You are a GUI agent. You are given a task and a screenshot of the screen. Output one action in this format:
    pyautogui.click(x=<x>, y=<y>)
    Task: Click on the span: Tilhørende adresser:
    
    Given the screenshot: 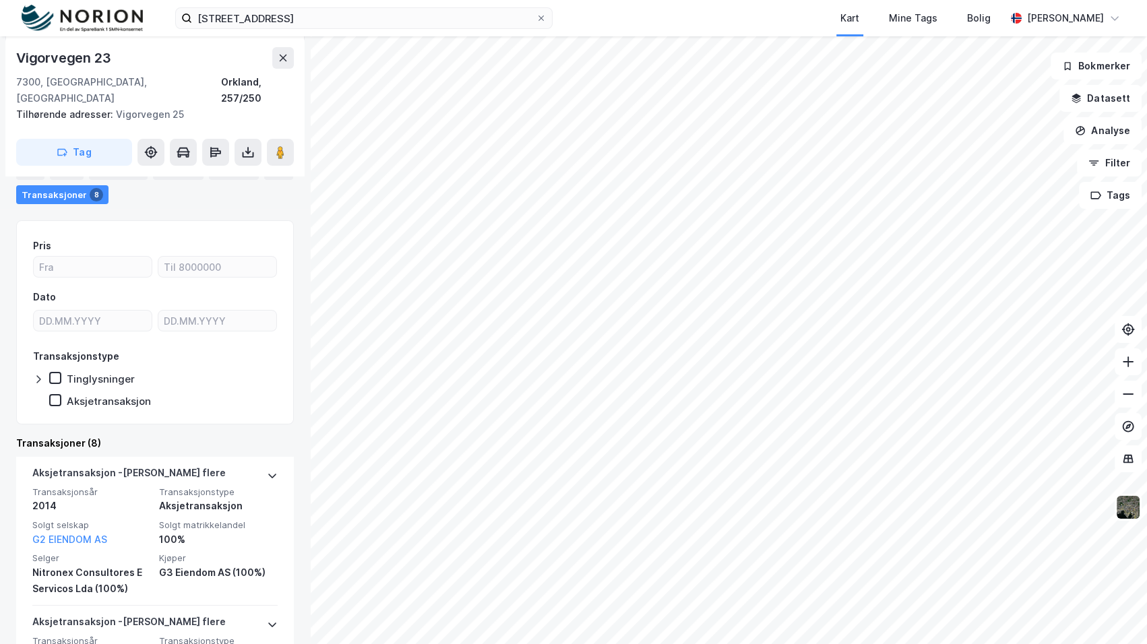 What is the action you would take?
    pyautogui.click(x=66, y=114)
    